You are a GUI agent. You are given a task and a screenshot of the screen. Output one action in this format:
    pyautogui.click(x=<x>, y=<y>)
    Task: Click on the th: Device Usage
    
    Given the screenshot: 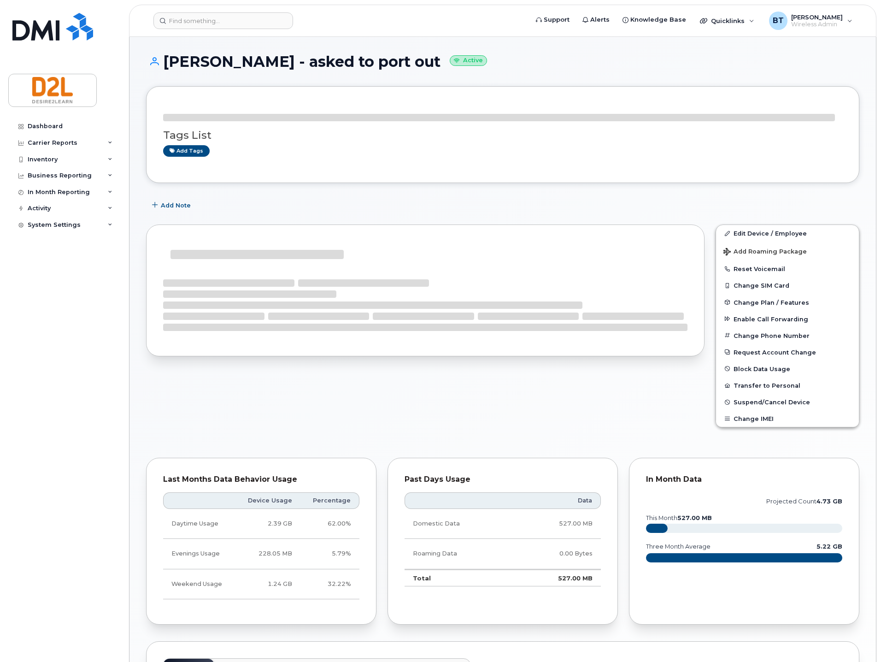 What is the action you would take?
    pyautogui.click(x=268, y=500)
    